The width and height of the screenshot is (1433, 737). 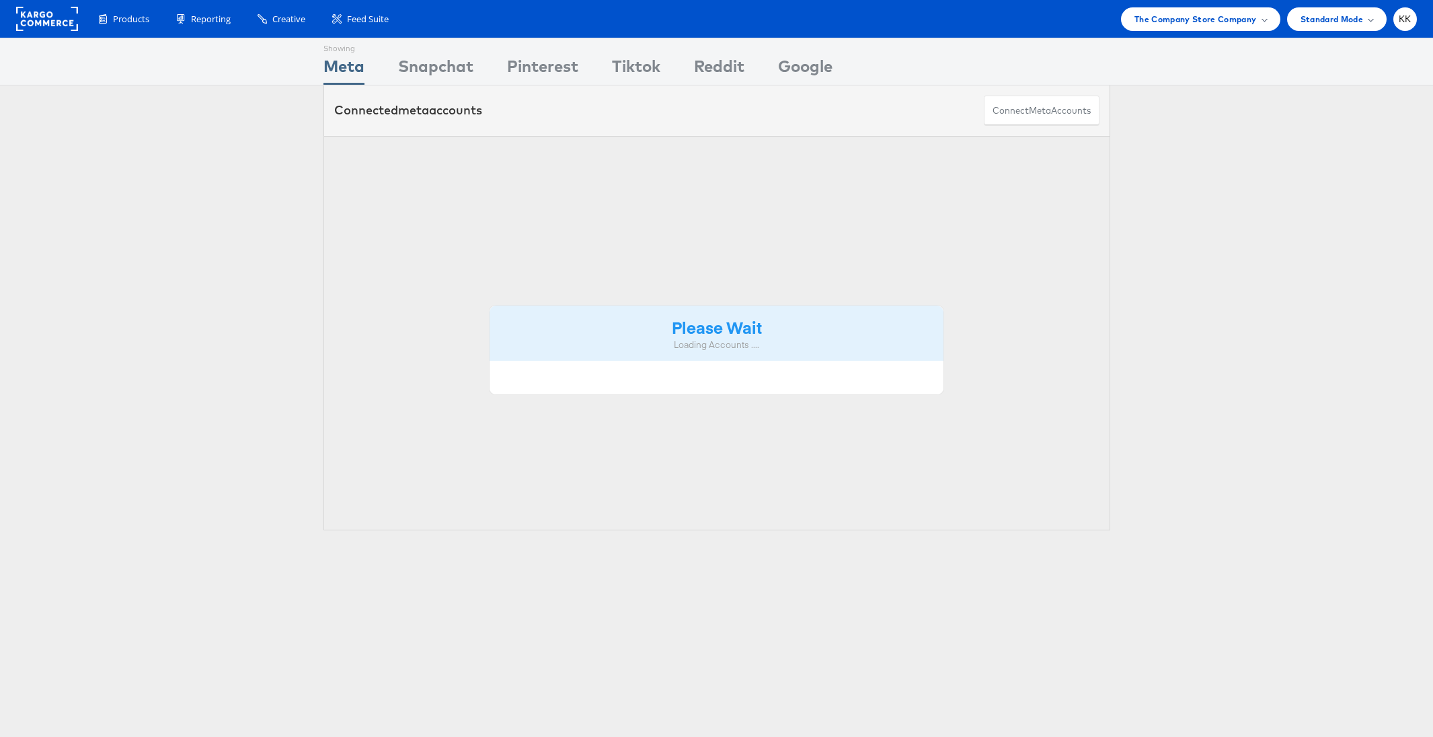 What do you see at coordinates (211, 19) in the screenshot?
I see `span: Reporting` at bounding box center [211, 19].